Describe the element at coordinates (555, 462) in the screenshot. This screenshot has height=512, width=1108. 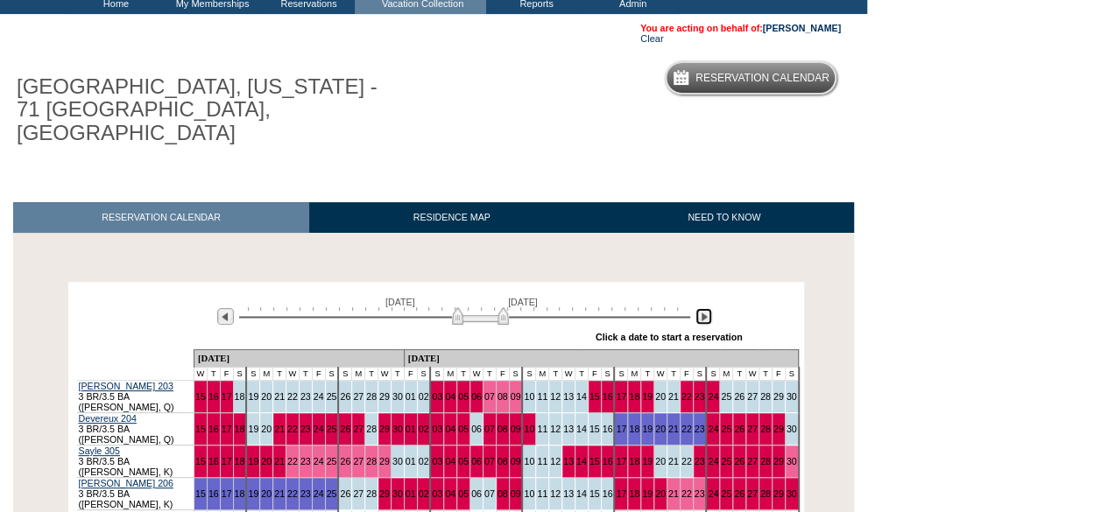
I see `a: 12` at that location.